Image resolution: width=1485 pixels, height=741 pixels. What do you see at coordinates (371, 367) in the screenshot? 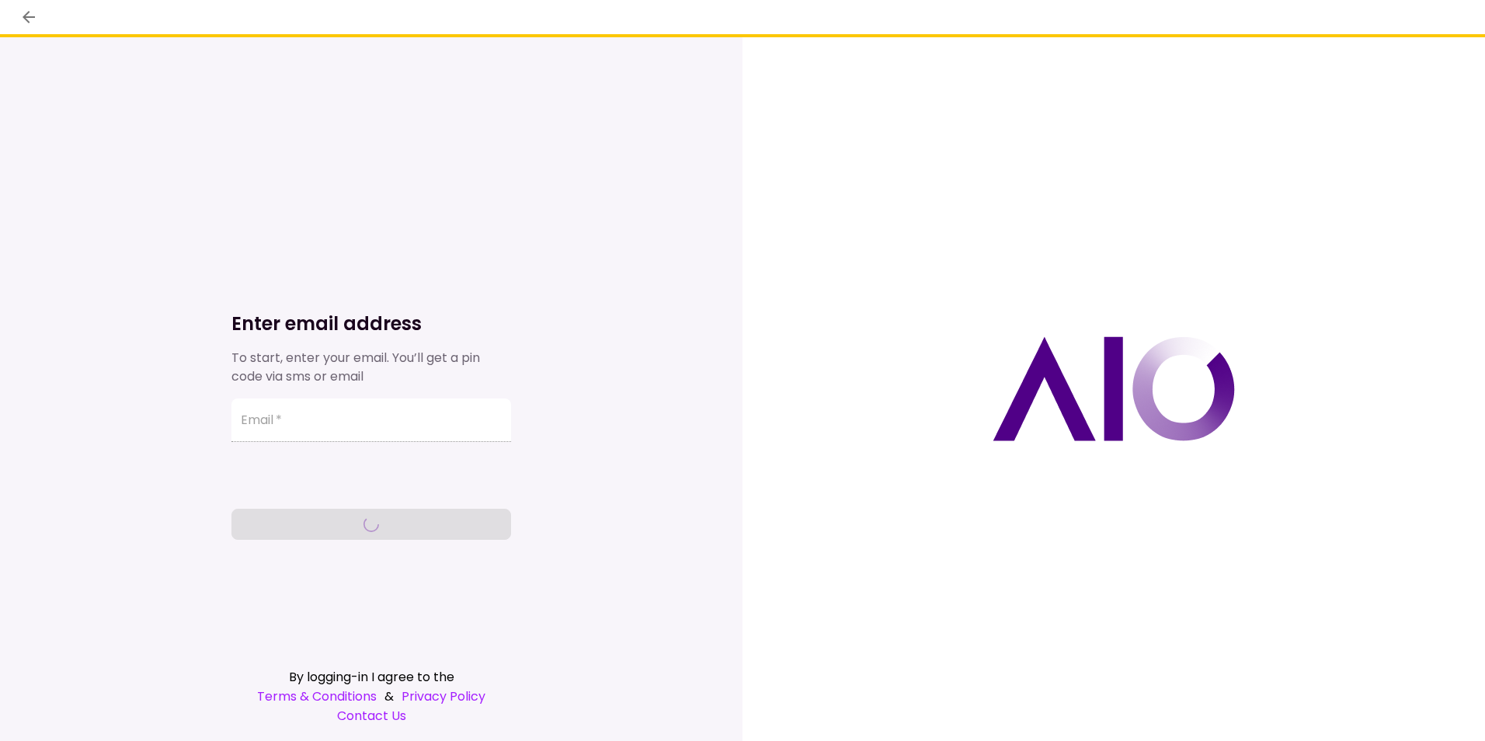
I see `div: To start, enter your email. You’ll get a pin code via sms or email` at bounding box center [371, 367].